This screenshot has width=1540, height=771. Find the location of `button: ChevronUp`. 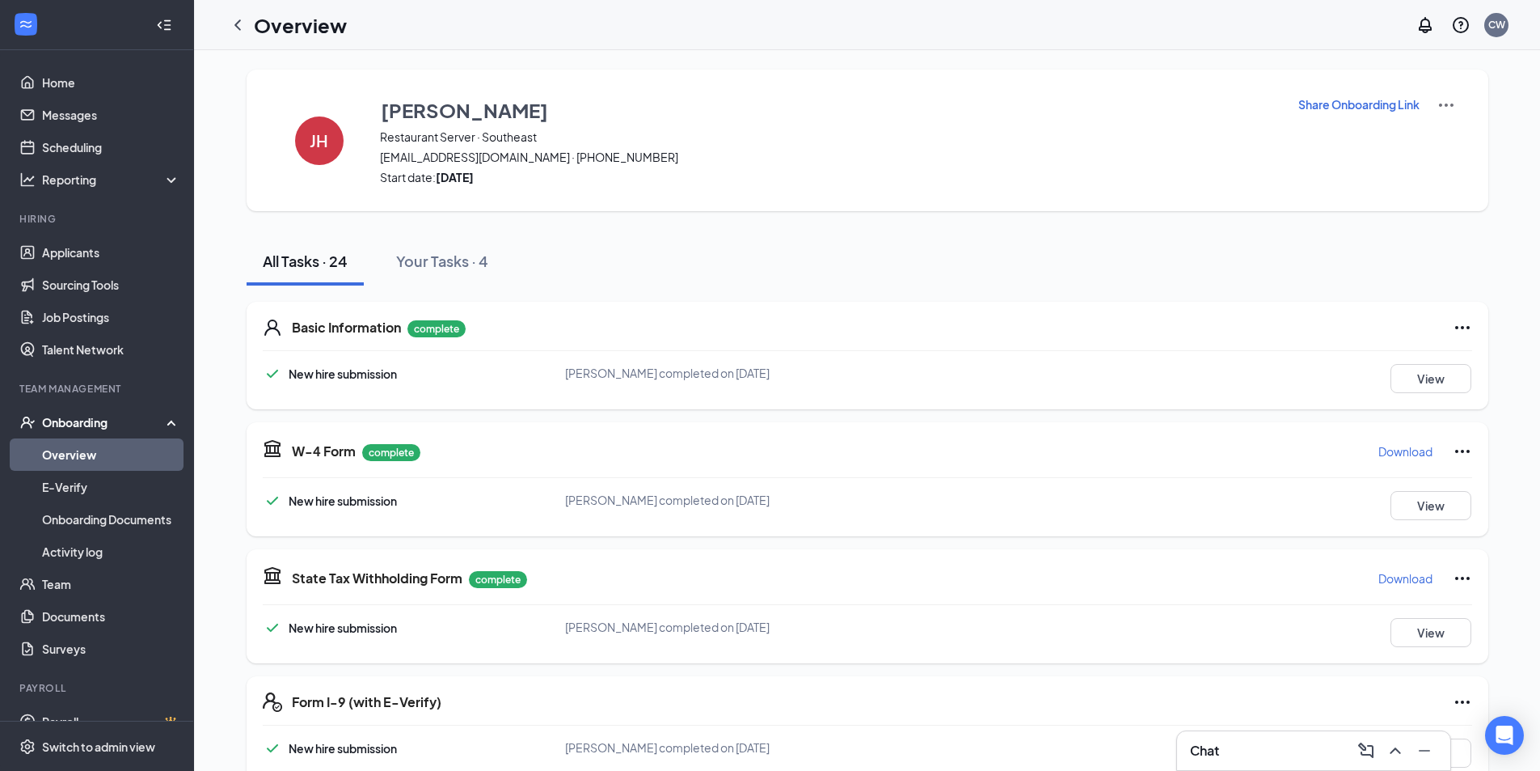

button: ChevronUp is located at coordinates (1396, 750).